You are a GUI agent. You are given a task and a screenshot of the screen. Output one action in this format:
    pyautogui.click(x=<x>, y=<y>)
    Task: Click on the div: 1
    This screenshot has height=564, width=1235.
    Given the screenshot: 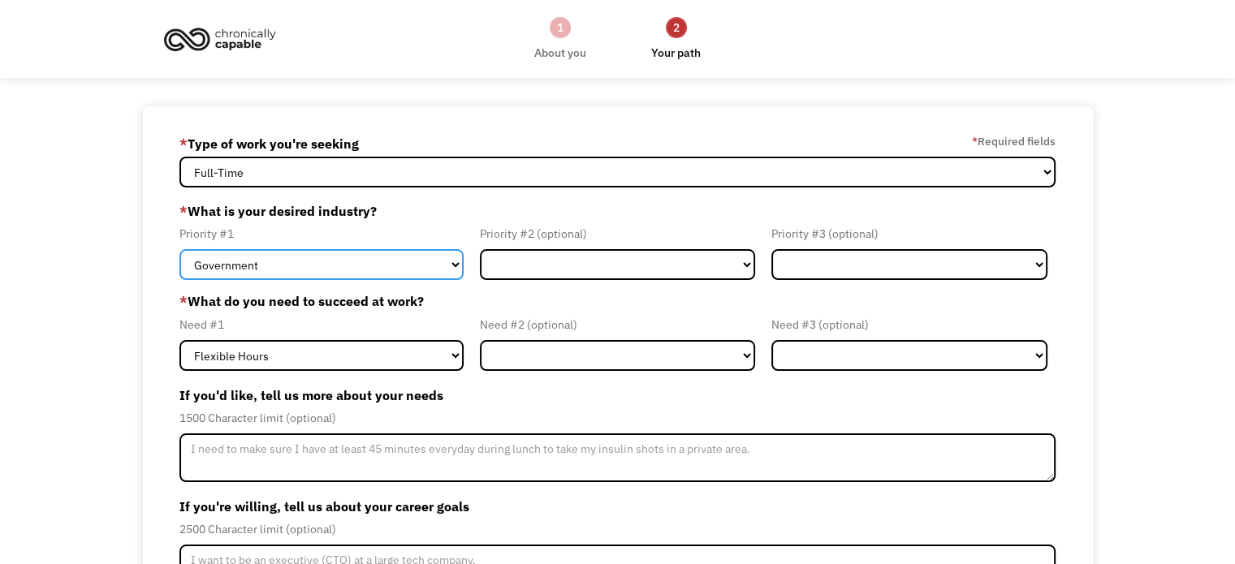 What is the action you would take?
    pyautogui.click(x=560, y=28)
    